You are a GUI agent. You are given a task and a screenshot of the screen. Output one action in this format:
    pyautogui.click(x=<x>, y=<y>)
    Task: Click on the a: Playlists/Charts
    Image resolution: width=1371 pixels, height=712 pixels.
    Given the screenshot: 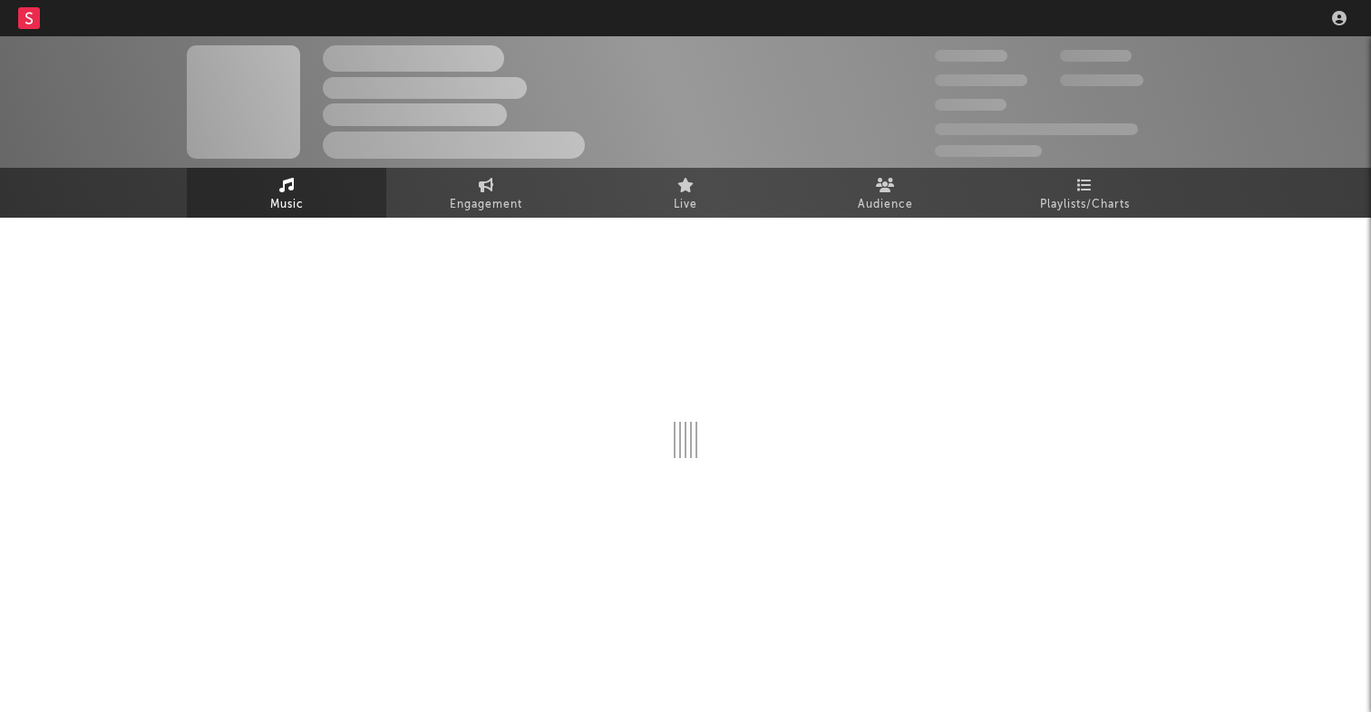 What is the action you would take?
    pyautogui.click(x=1084, y=192)
    